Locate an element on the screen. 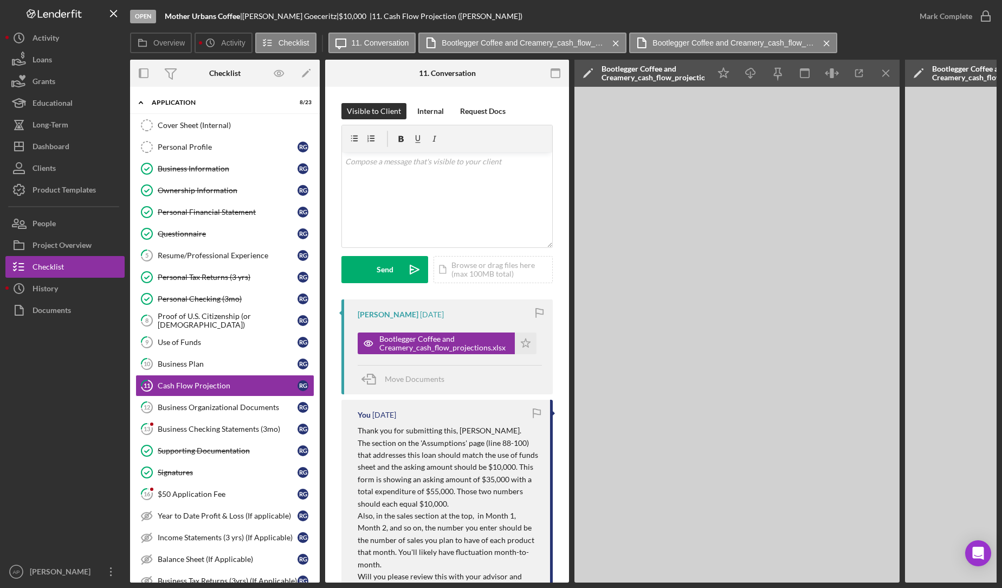  div: Business Checking Statements (3mo) is located at coordinates (228, 429).